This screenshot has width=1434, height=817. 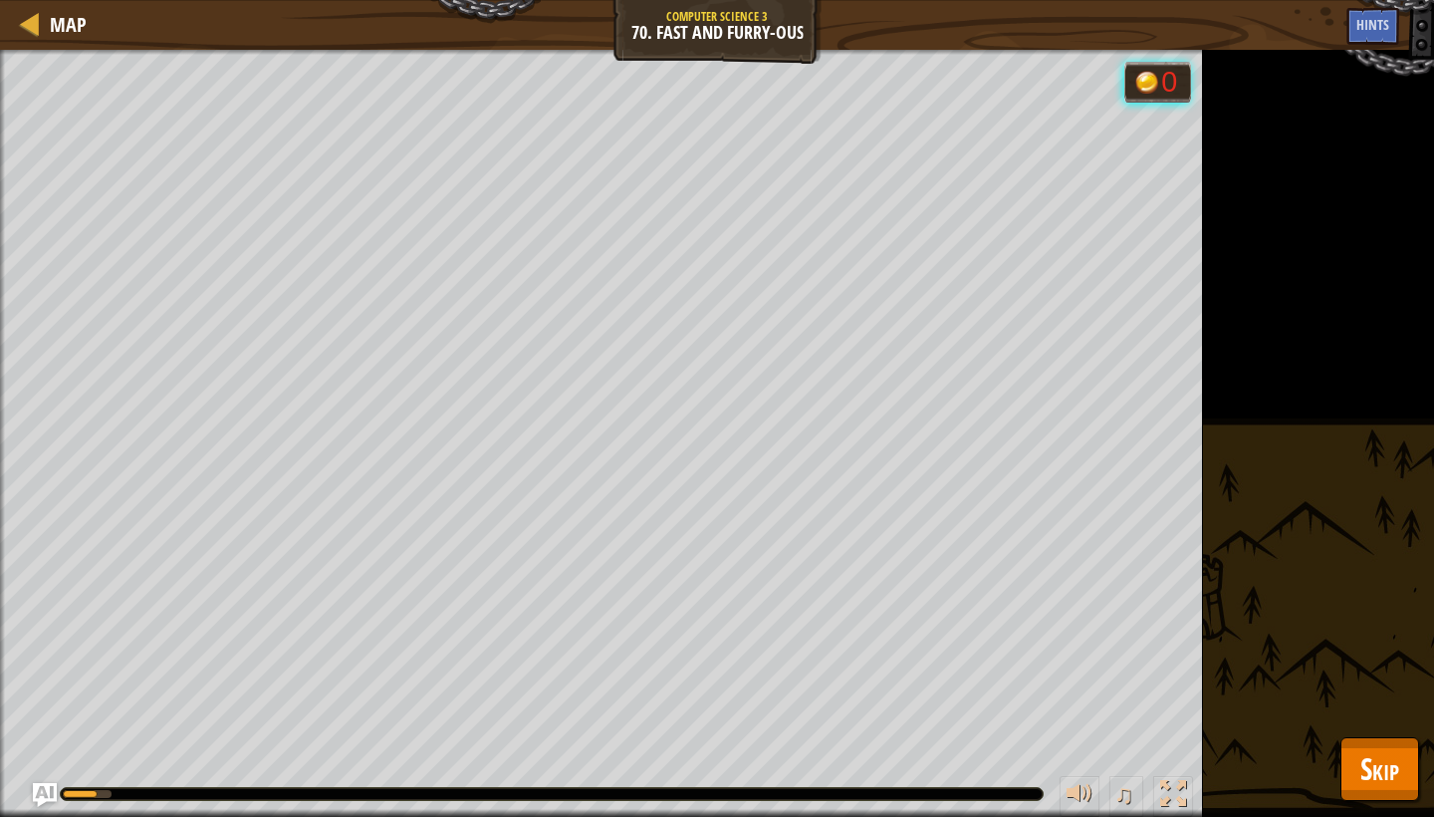 What do you see at coordinates (1380, 769) in the screenshot?
I see `button: Skip` at bounding box center [1380, 769].